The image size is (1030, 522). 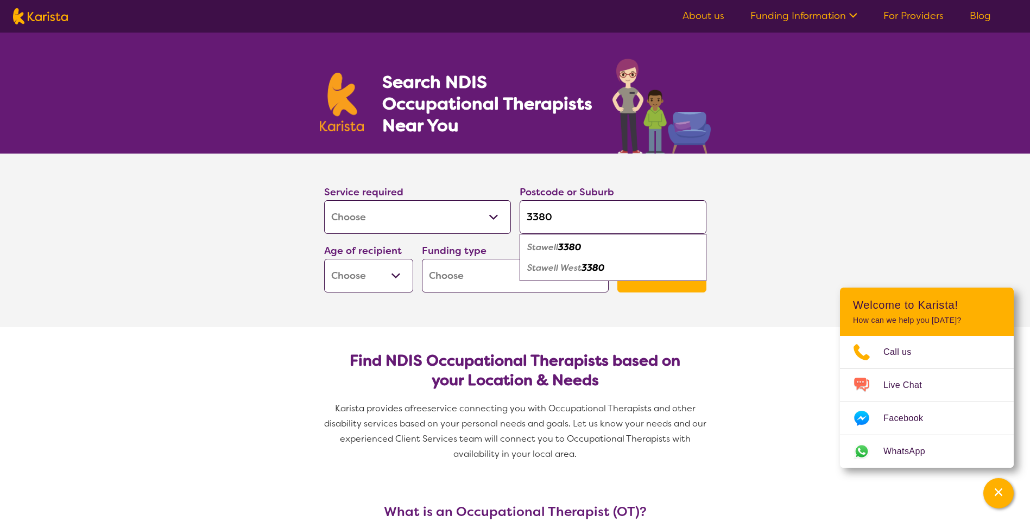 I want to click on label: Service required, so click(x=364, y=192).